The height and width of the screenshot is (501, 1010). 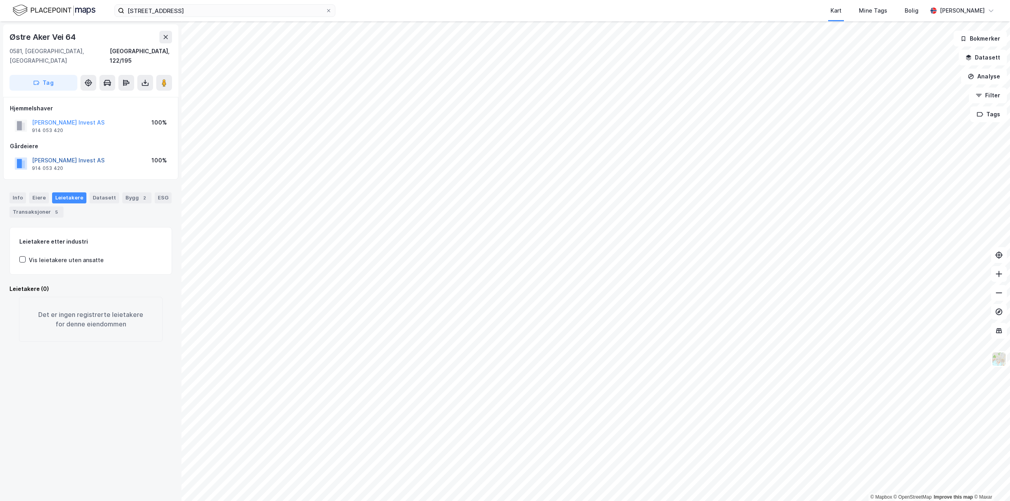 What do you see at coordinates (953, 497) in the screenshot?
I see `a: Improve this map` at bounding box center [953, 497].